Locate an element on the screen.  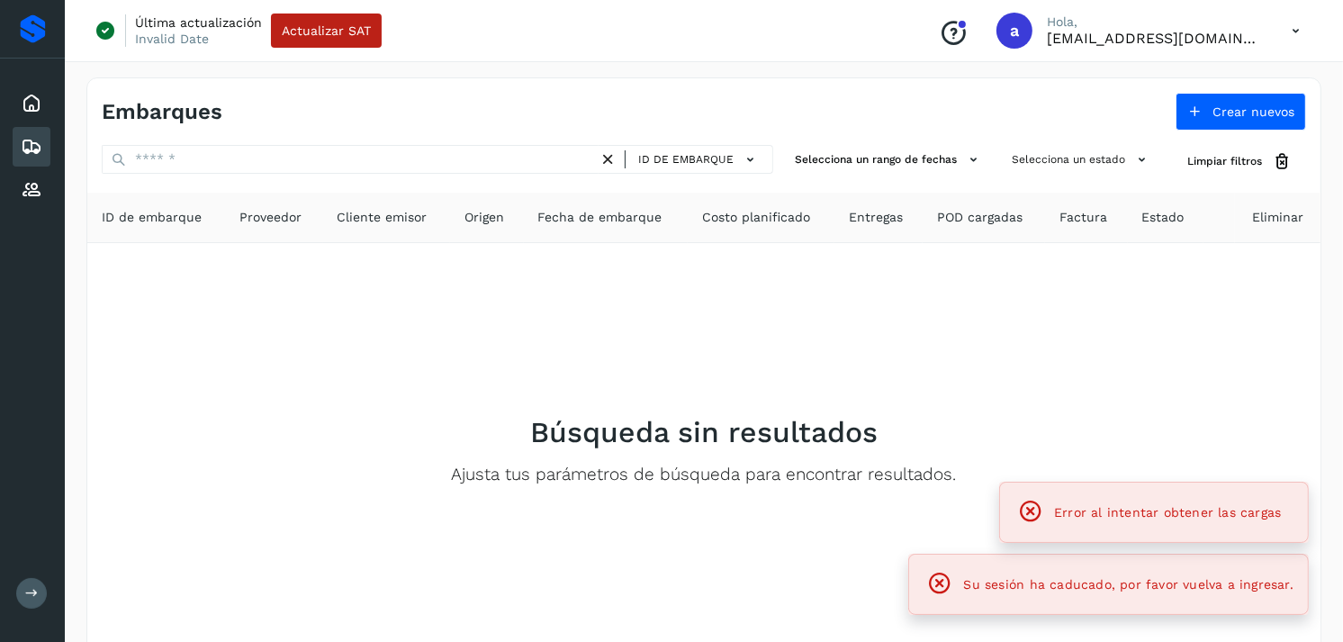
div: Proveedores is located at coordinates (32, 190).